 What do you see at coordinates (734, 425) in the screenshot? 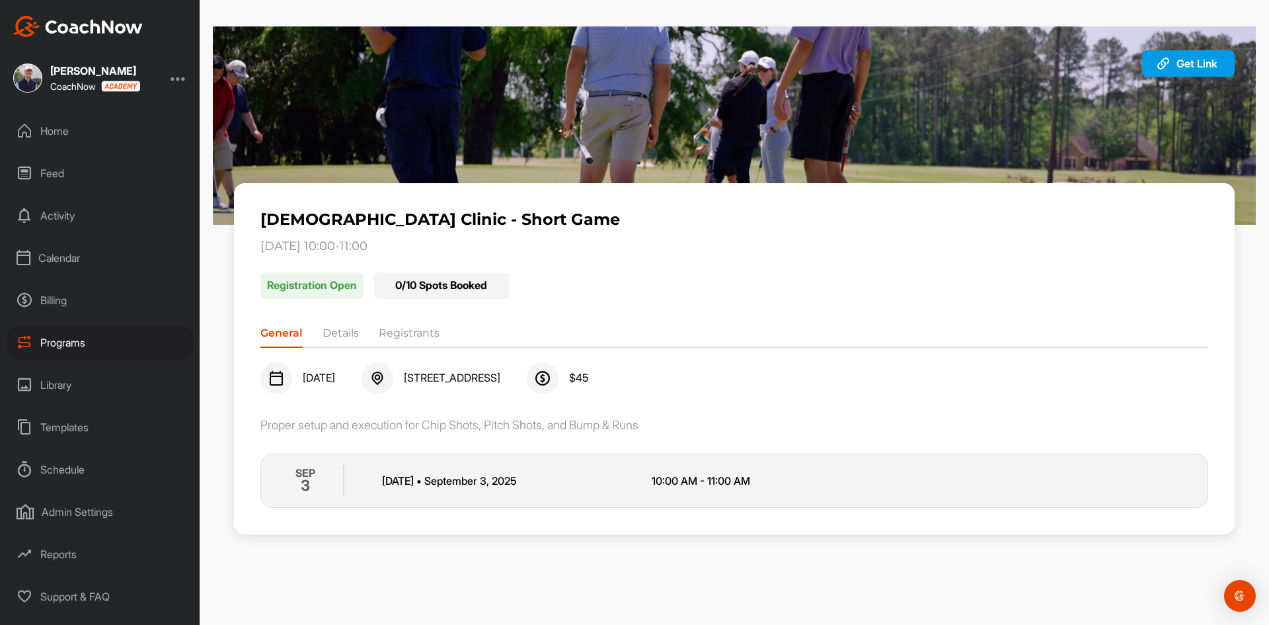
I see `div: Proper setup and execution for Chip Shots, Pitch Shots, and Bump & Runs` at bounding box center [734, 425].